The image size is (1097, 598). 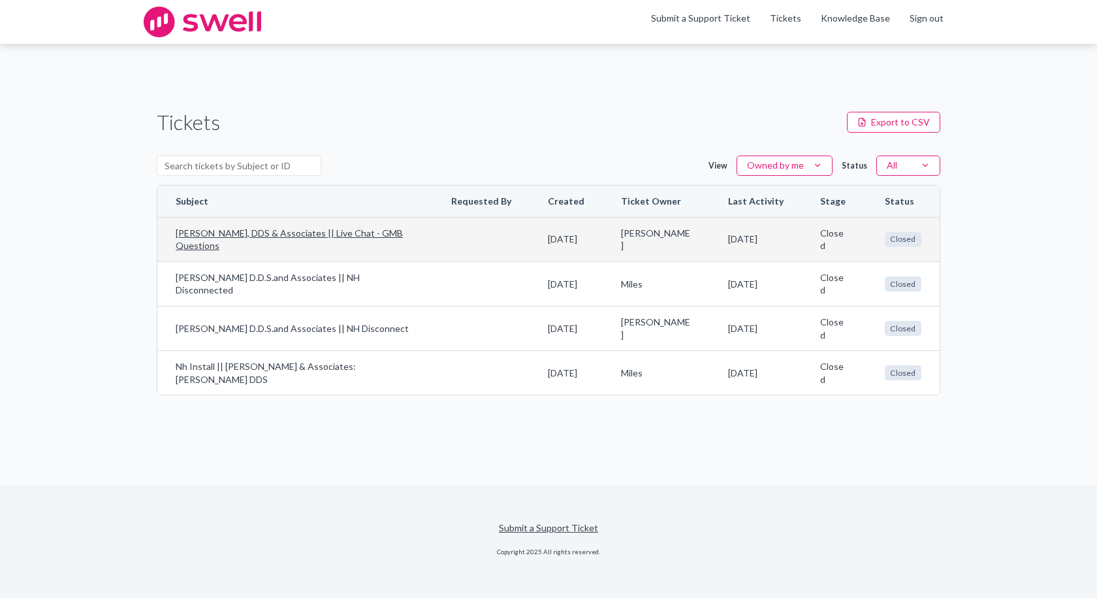 What do you see at coordinates (239, 166) in the screenshot?
I see `input: Search tickets by Subject or ID` at bounding box center [239, 166].